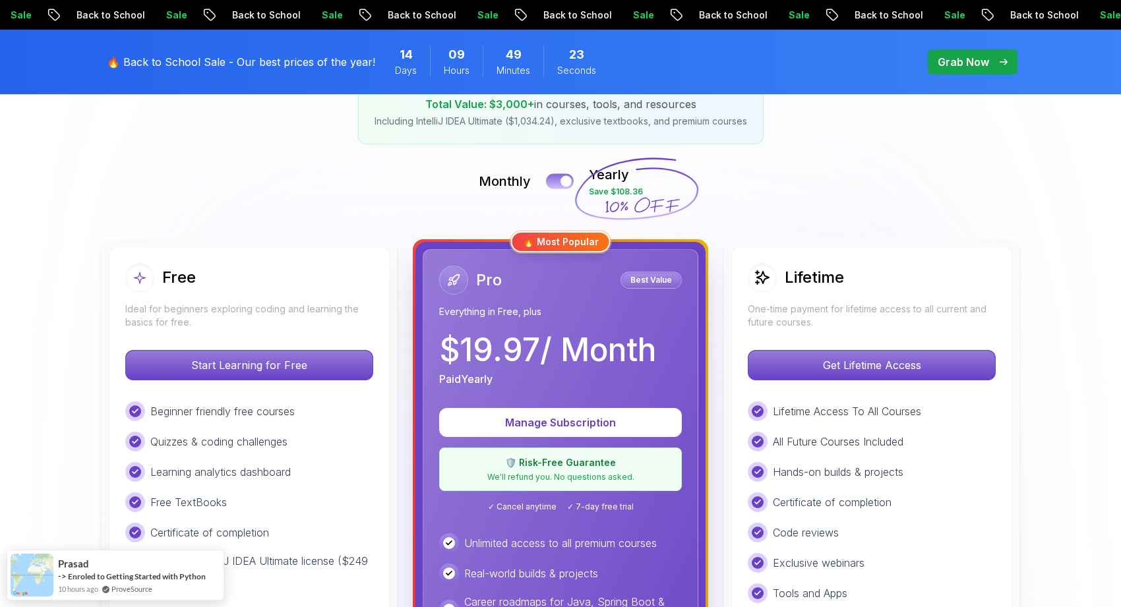  What do you see at coordinates (872, 365) in the screenshot?
I see `a: Get Lifetime Access` at bounding box center [872, 365].